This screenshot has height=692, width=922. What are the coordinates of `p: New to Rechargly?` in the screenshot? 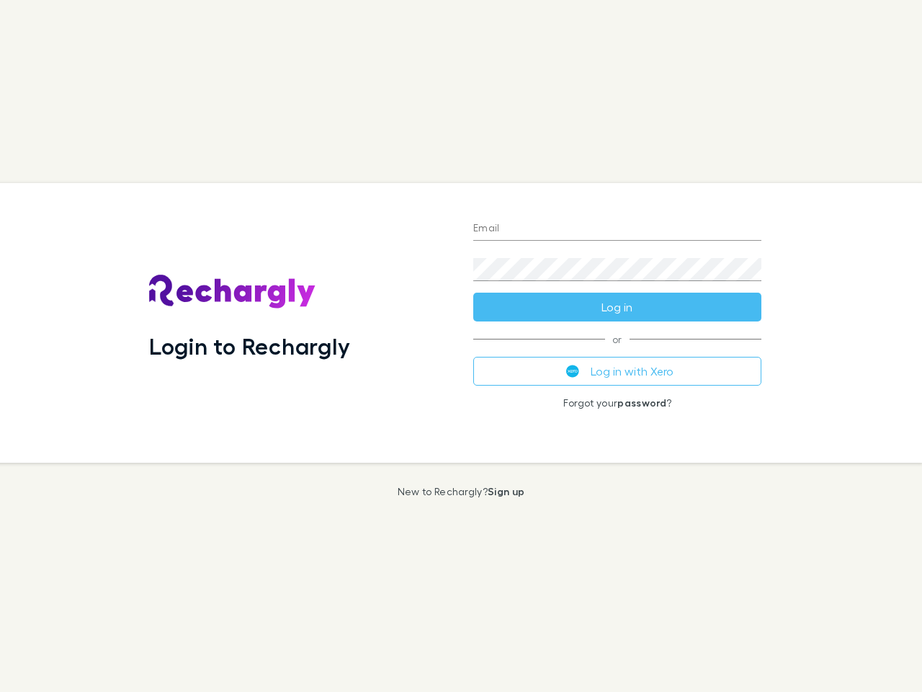 It's located at (461, 491).